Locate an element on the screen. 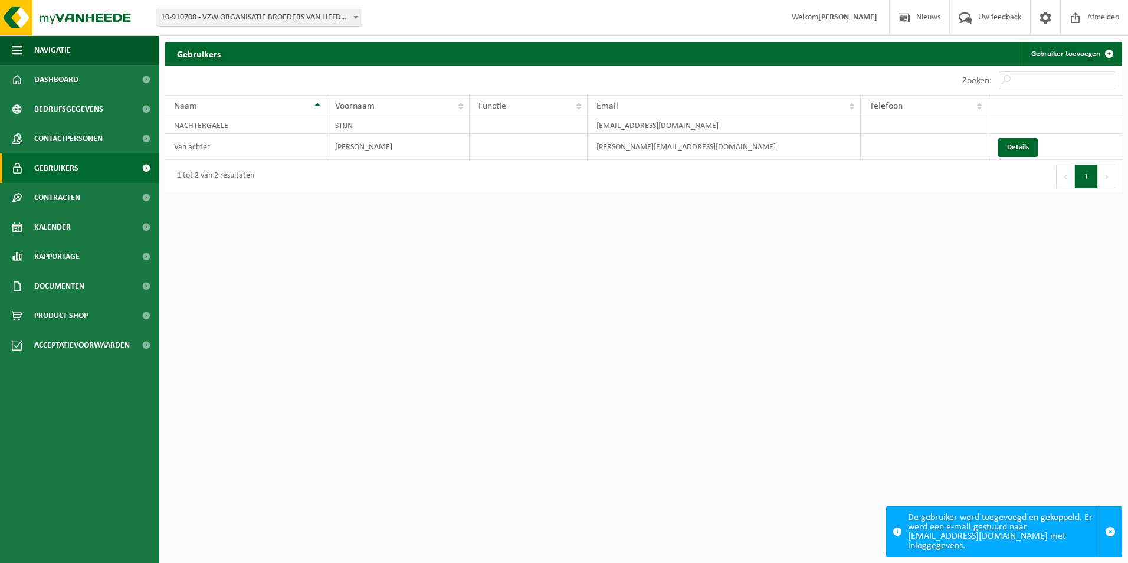  span: Functie is located at coordinates (492, 106).